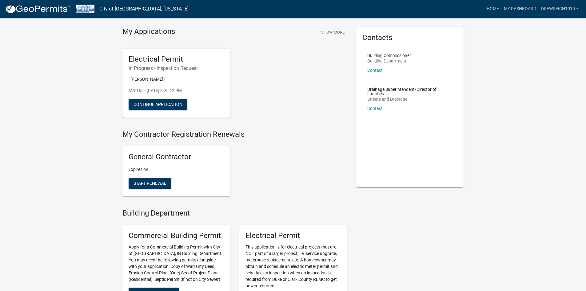 The image size is (586, 291). What do you see at coordinates (293, 266) in the screenshot?
I see `p: This application is for electrical projects that are NOT part of a larger project; i.e. service u...` at bounding box center [293, 266].